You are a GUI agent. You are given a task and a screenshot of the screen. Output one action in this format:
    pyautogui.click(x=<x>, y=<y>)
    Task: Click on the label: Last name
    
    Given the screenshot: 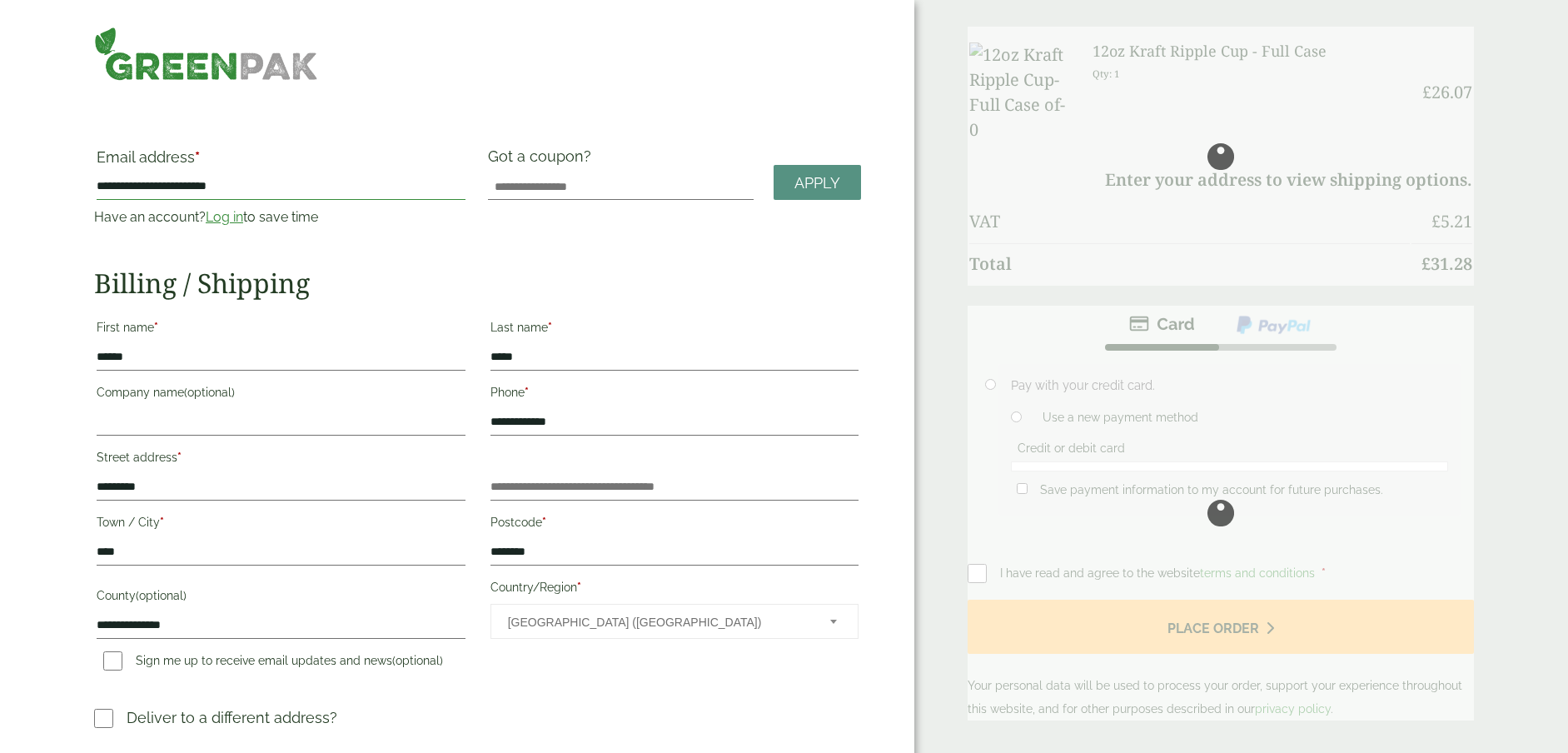 What is the action you would take?
    pyautogui.click(x=674, y=330)
    